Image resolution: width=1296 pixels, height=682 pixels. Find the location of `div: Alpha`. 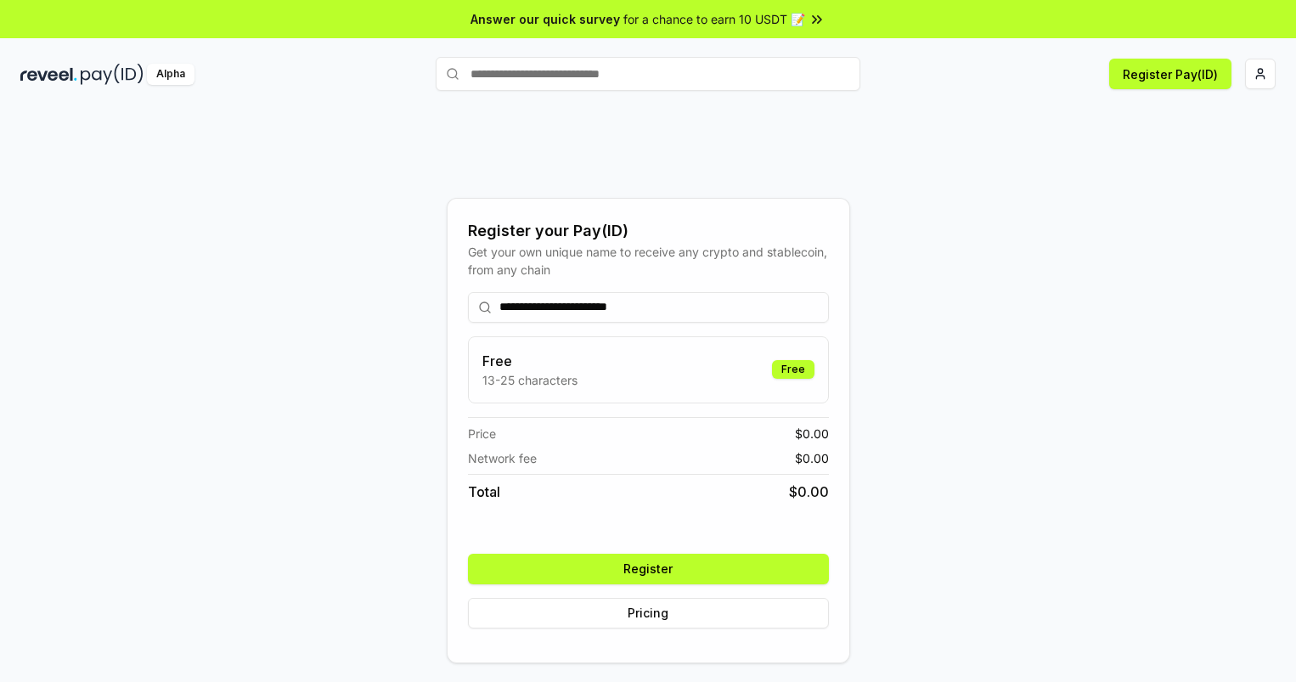

div: Alpha is located at coordinates (171, 74).